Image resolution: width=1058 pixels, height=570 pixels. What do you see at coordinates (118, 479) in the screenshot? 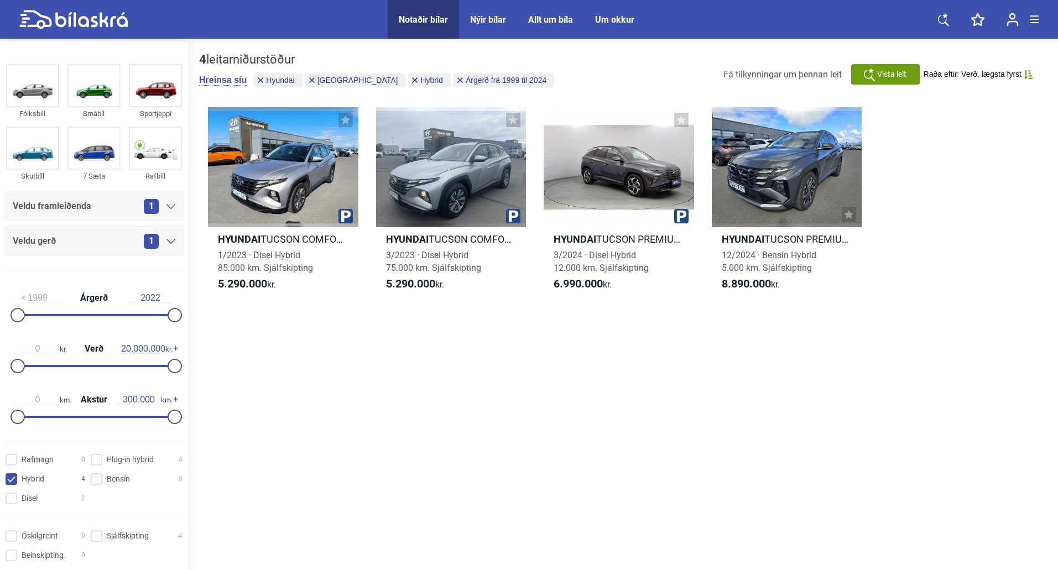
I see `span: Bensín` at bounding box center [118, 479].